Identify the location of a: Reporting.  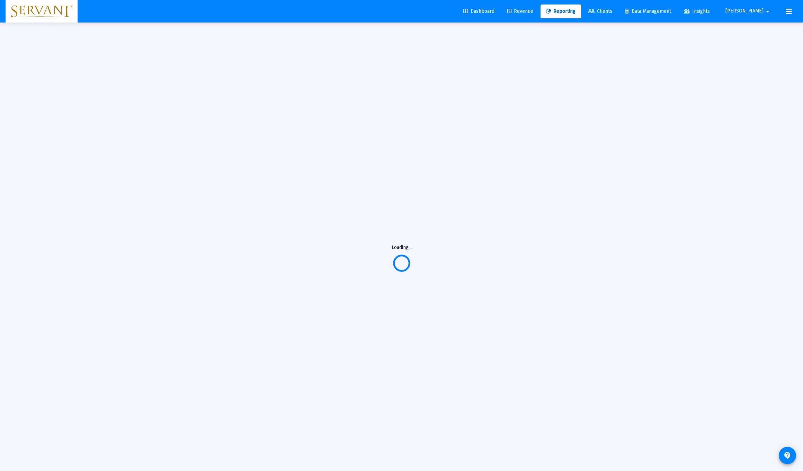
(561, 11).